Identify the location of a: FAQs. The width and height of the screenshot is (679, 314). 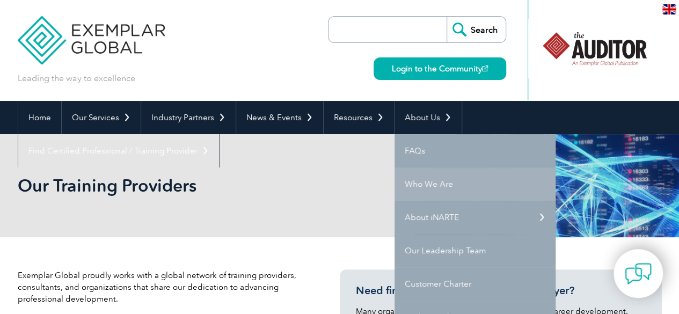
(475, 151).